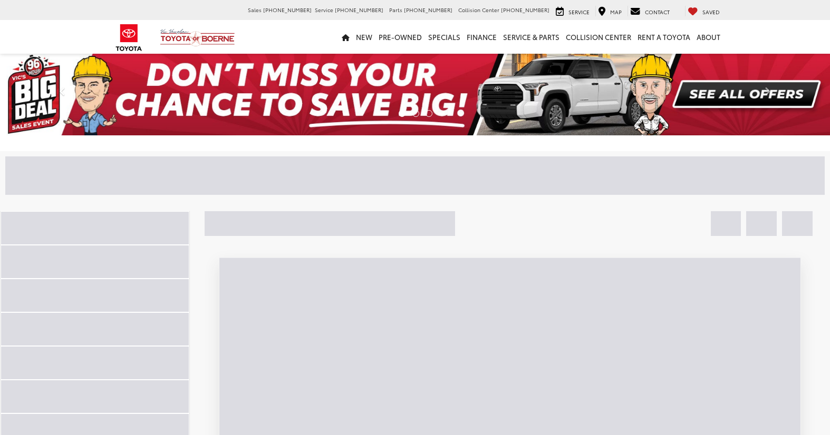 The width and height of the screenshot is (830, 435). Describe the element at coordinates (609, 11) in the screenshot. I see `a: Map` at that location.